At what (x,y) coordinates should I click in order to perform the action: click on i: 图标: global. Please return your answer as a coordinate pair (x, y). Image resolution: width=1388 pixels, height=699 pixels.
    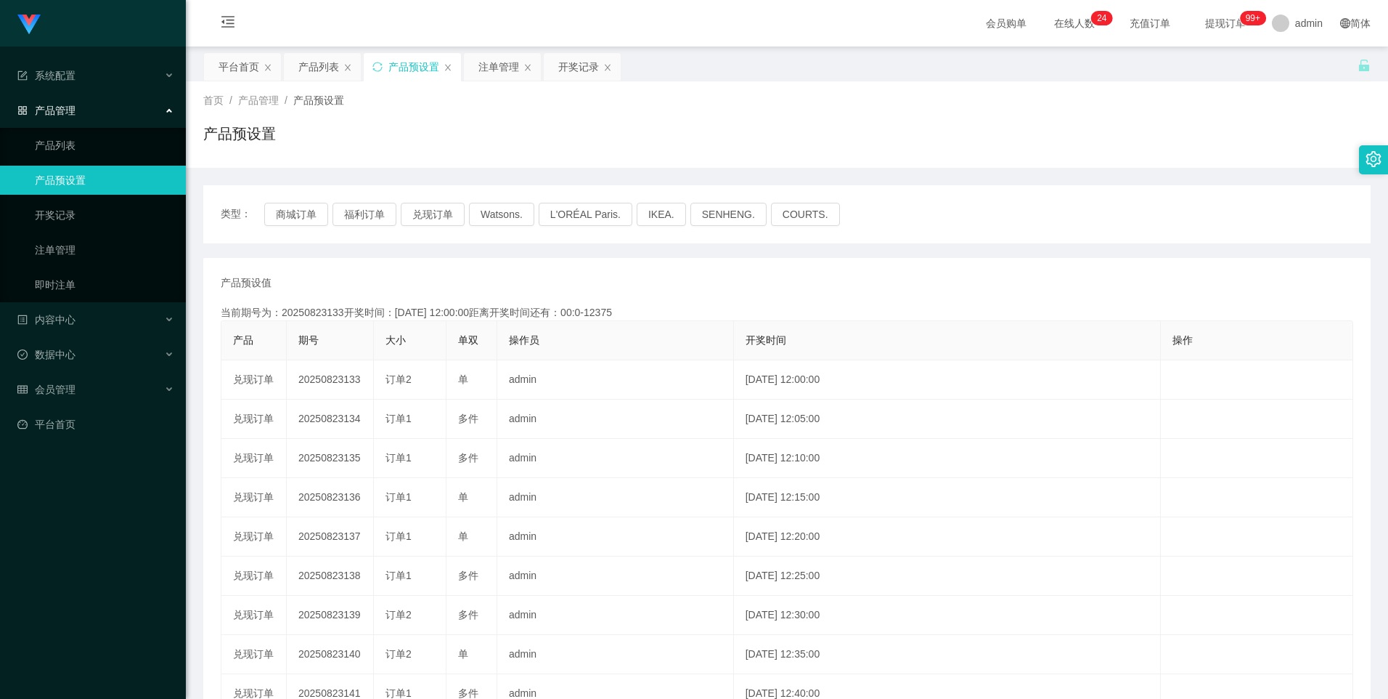
    Looking at the image, I should click on (1346, 23).